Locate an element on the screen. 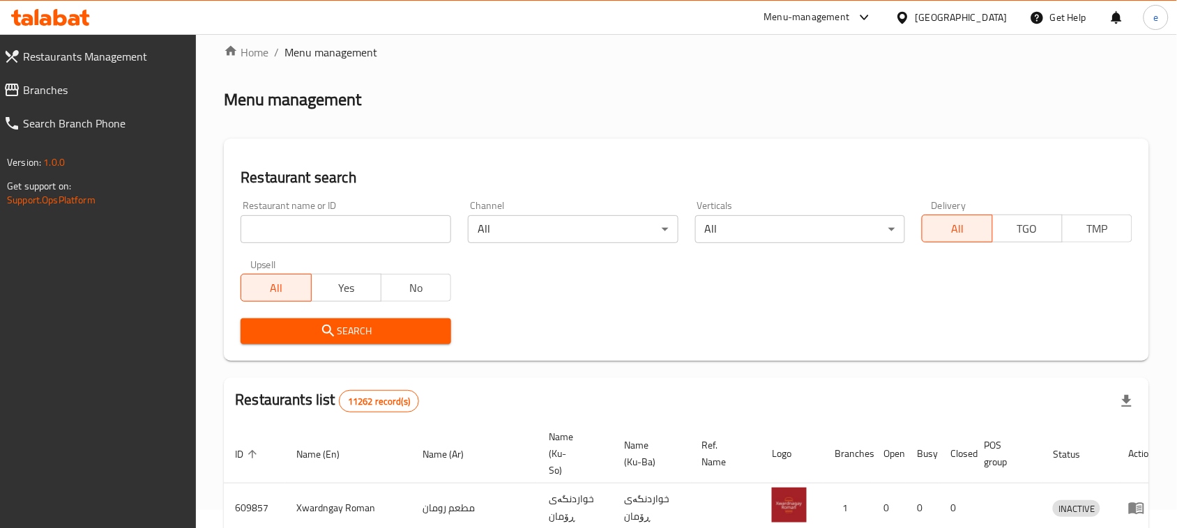 The width and height of the screenshot is (1177, 528). button: TMP is located at coordinates (1096, 229).